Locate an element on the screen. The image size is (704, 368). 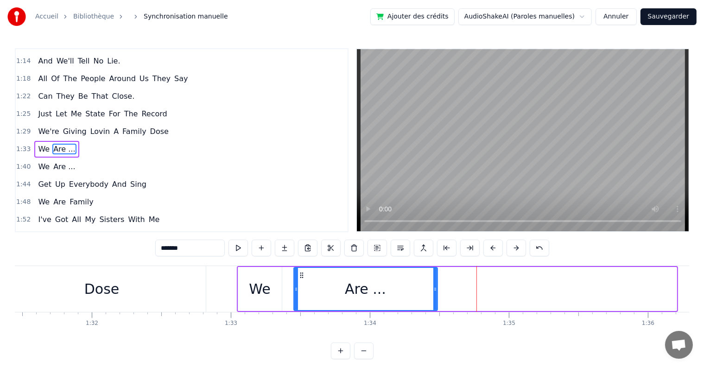
span: Just is located at coordinates (45, 114).